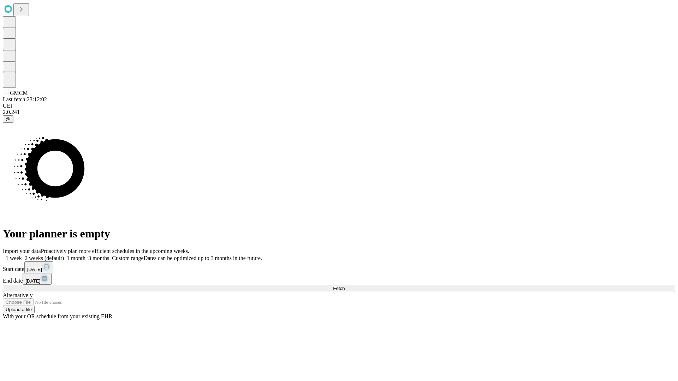  What do you see at coordinates (19, 93) in the screenshot?
I see `span: GMCM` at bounding box center [19, 93].